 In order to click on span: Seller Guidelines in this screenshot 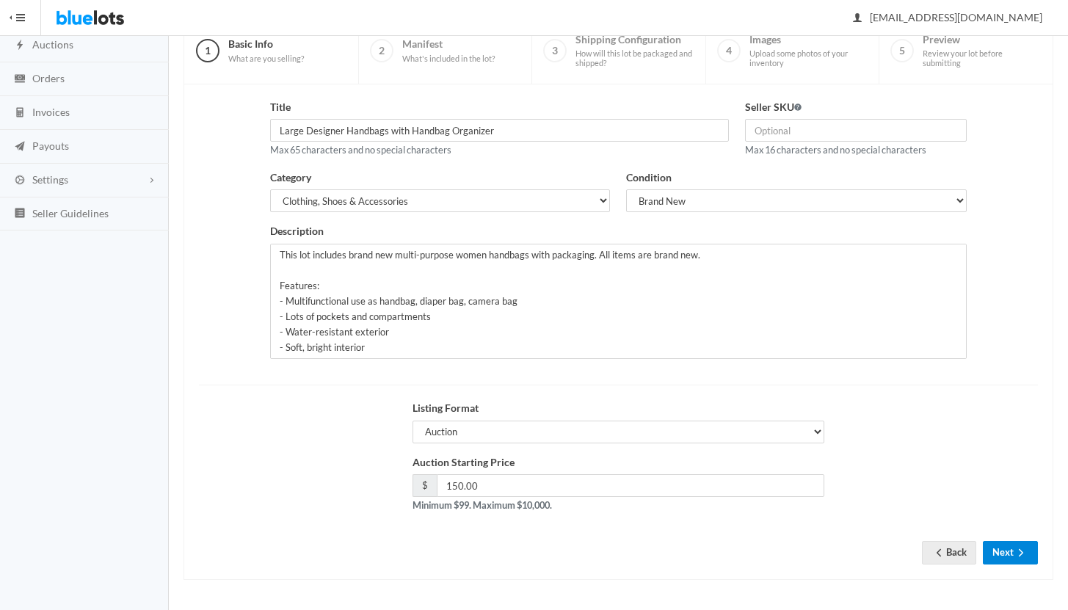, I will do `click(70, 213)`.